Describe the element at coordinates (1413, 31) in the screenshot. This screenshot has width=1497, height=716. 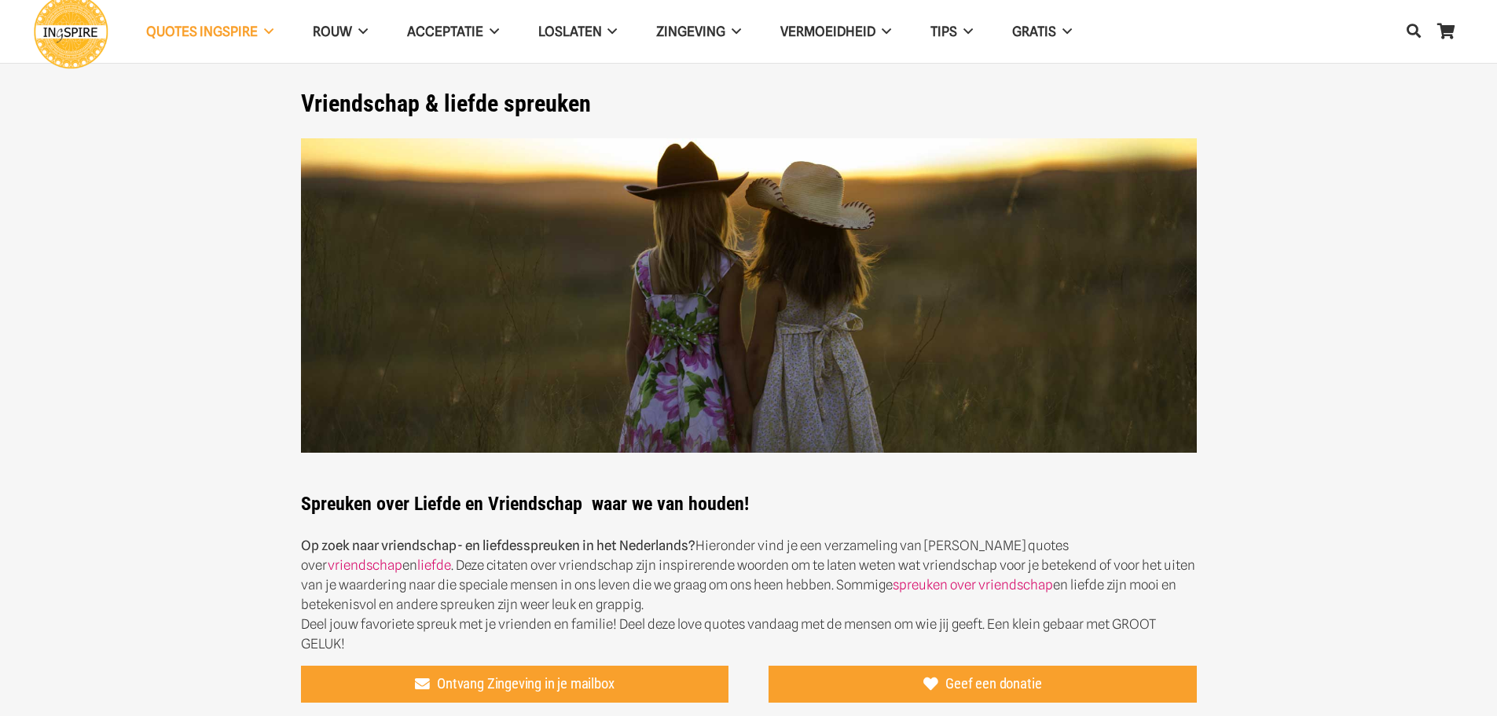
I see `a: Zoeken` at that location.